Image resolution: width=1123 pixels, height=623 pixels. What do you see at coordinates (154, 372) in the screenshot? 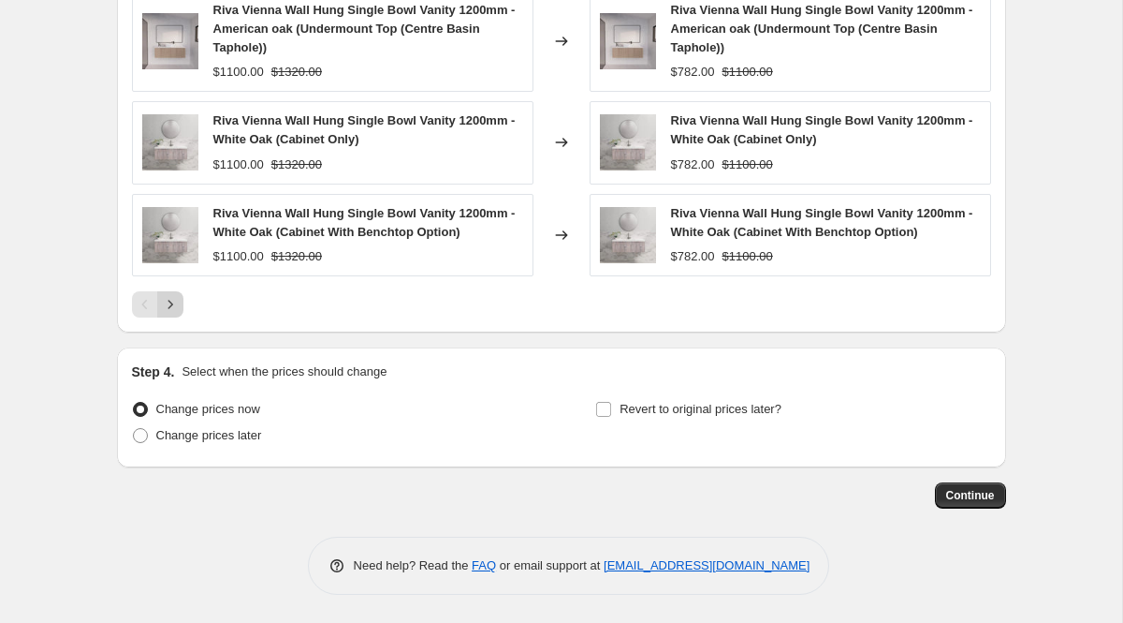
I see `h2: Step 4.` at bounding box center [154, 372].